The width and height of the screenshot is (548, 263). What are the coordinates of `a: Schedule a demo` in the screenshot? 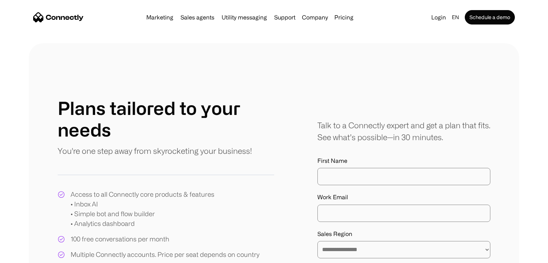 It's located at (489, 17).